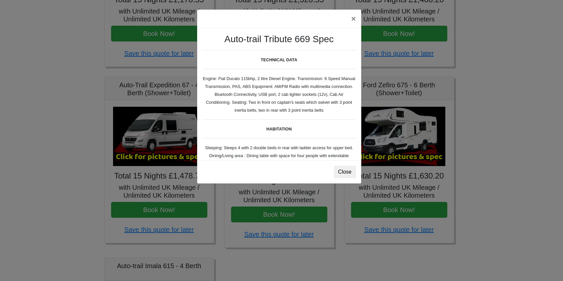 This screenshot has width=563, height=281. What do you see at coordinates (279, 60) in the screenshot?
I see `b: TECHNICAL DATA` at bounding box center [279, 60].